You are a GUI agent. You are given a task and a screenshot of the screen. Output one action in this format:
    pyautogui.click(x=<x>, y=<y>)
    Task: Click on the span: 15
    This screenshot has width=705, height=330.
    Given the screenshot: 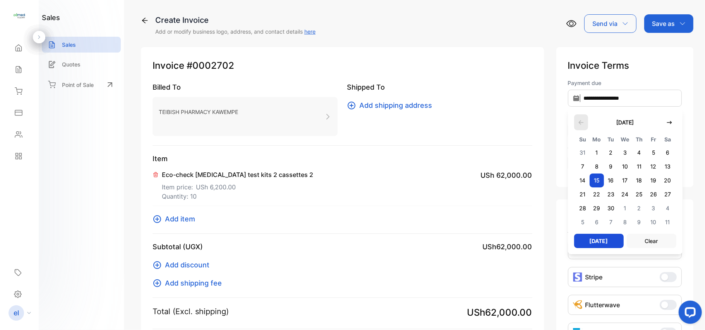 What is the action you would take?
    pyautogui.click(x=596, y=181)
    